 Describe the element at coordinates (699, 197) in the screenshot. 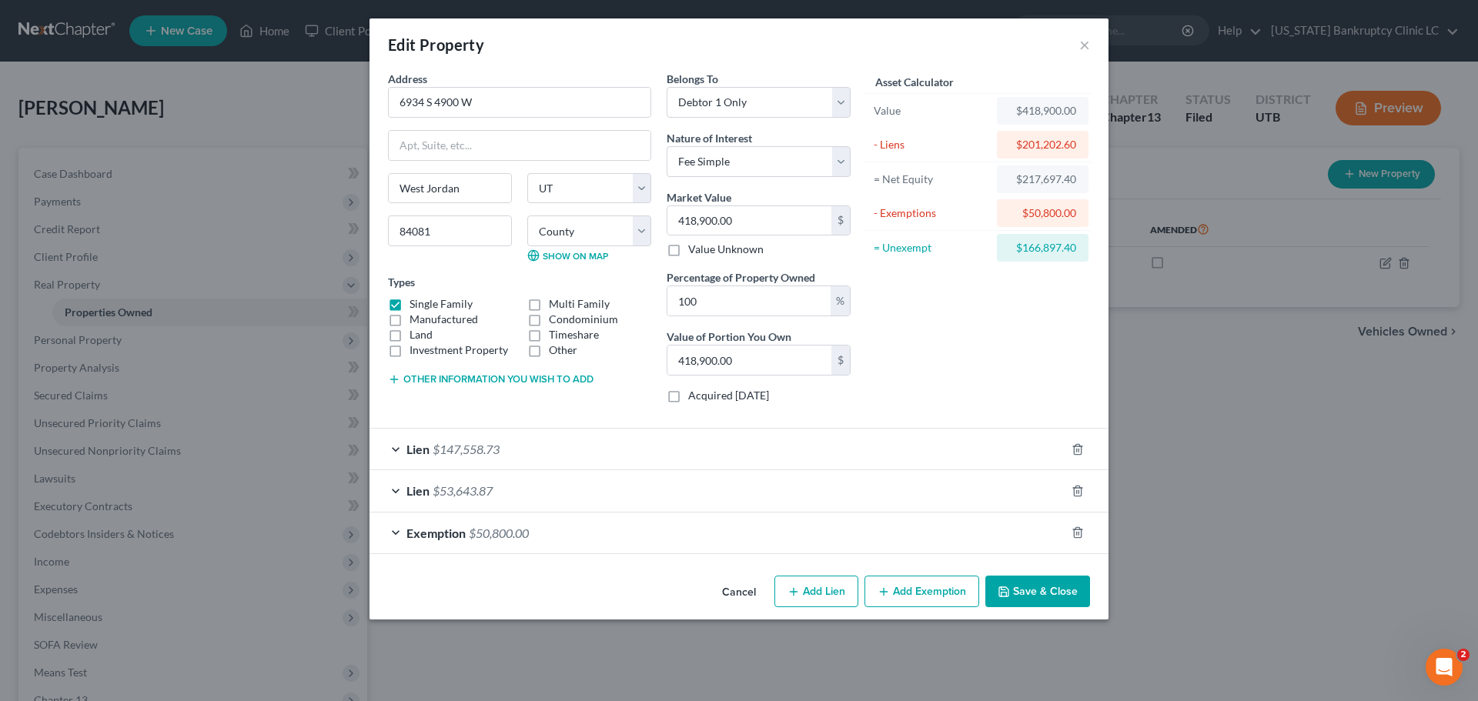

I see `label: Market Value` at that location.